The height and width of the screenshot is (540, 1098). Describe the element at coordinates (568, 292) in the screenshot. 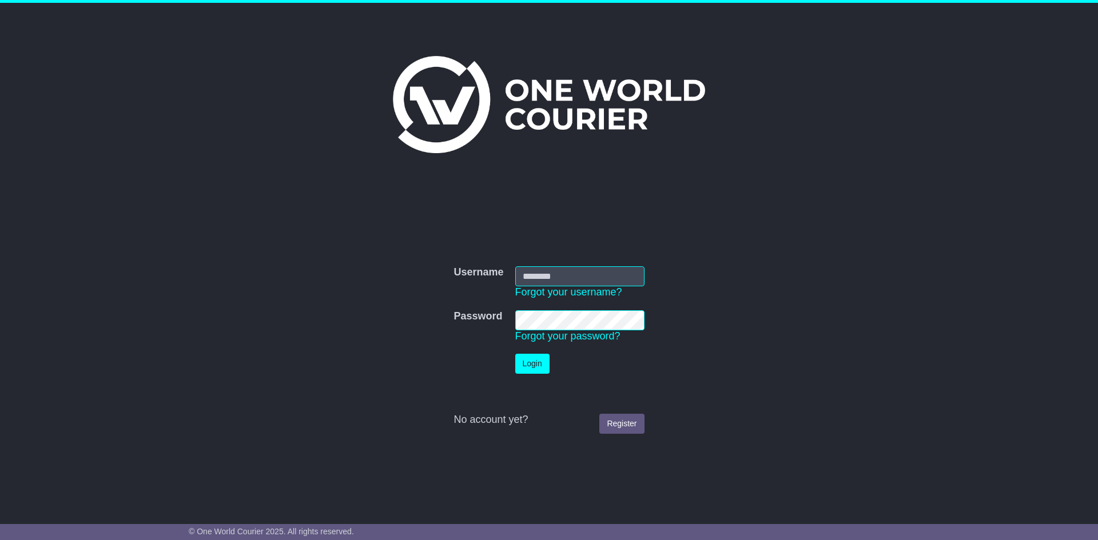

I see `a: Forgot your username?` at that location.